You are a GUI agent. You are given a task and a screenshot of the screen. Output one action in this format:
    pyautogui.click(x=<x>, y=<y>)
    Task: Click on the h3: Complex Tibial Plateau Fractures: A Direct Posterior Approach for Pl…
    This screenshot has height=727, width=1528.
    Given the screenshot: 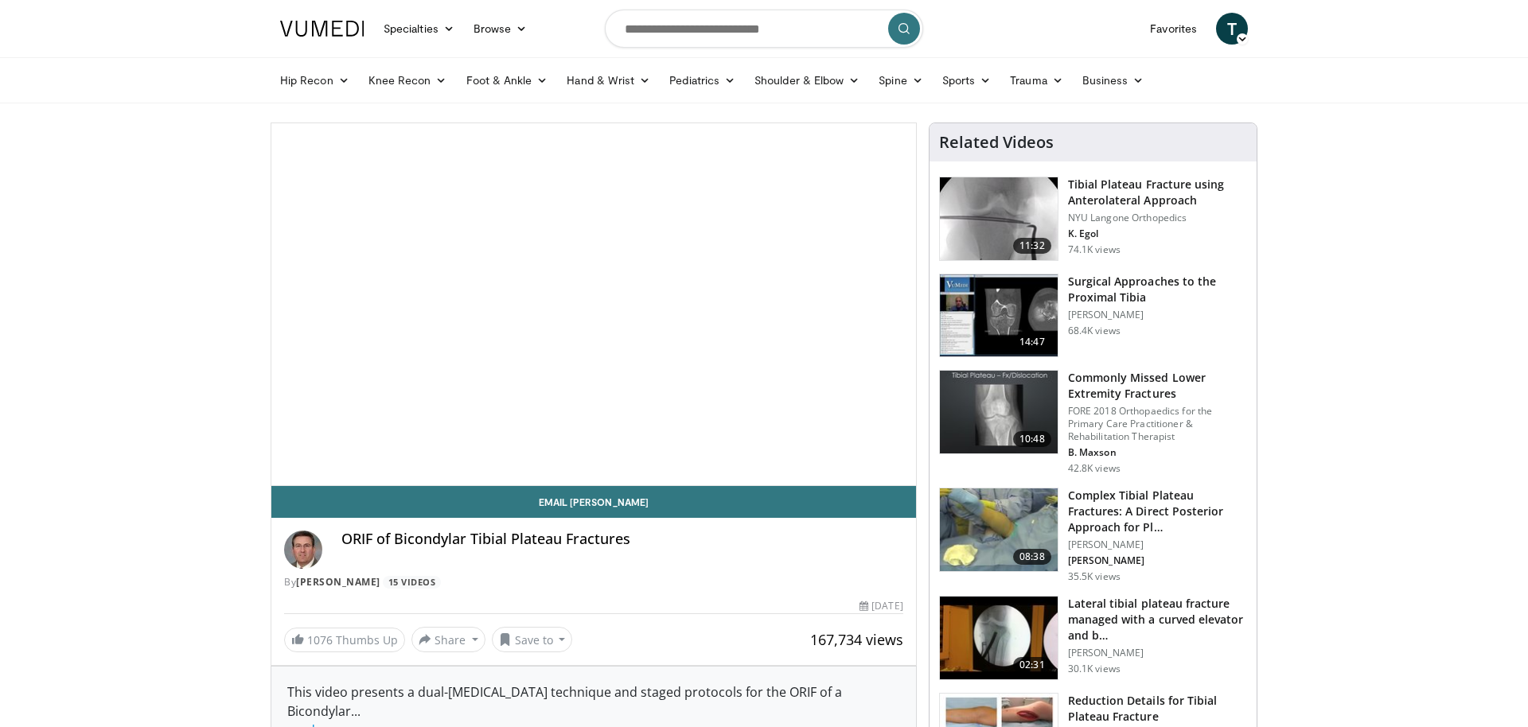 What is the action you would take?
    pyautogui.click(x=1157, y=512)
    